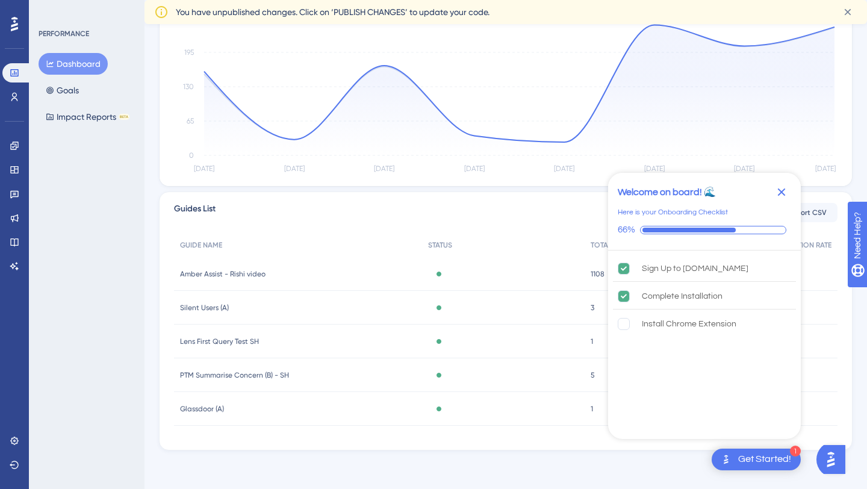  I want to click on div: Install Chrome Extension, so click(689, 324).